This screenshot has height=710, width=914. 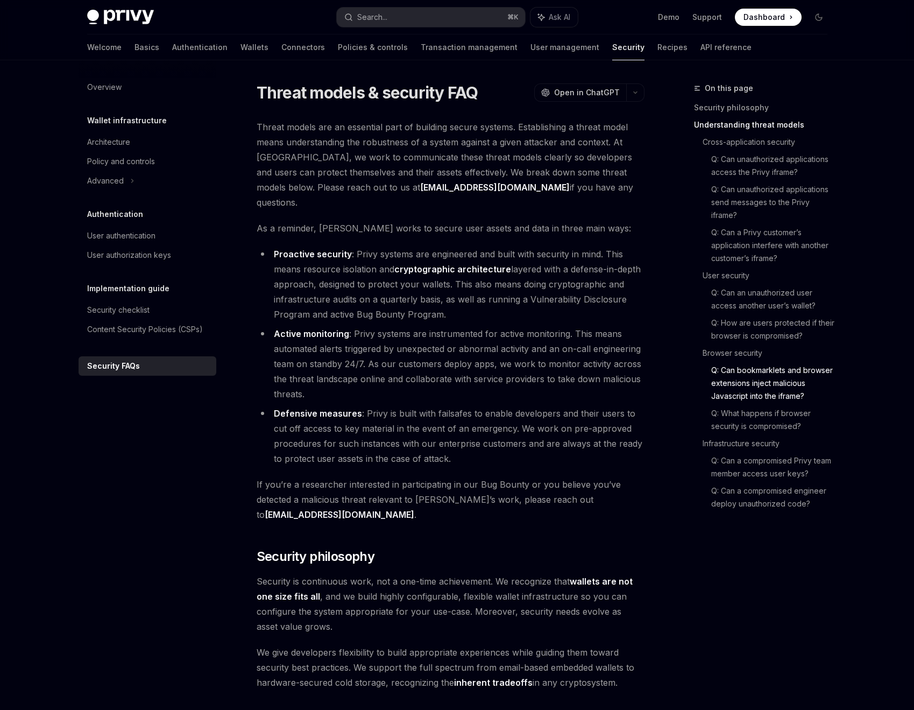 I want to click on a: Content Security Policies (CSPs), so click(x=147, y=329).